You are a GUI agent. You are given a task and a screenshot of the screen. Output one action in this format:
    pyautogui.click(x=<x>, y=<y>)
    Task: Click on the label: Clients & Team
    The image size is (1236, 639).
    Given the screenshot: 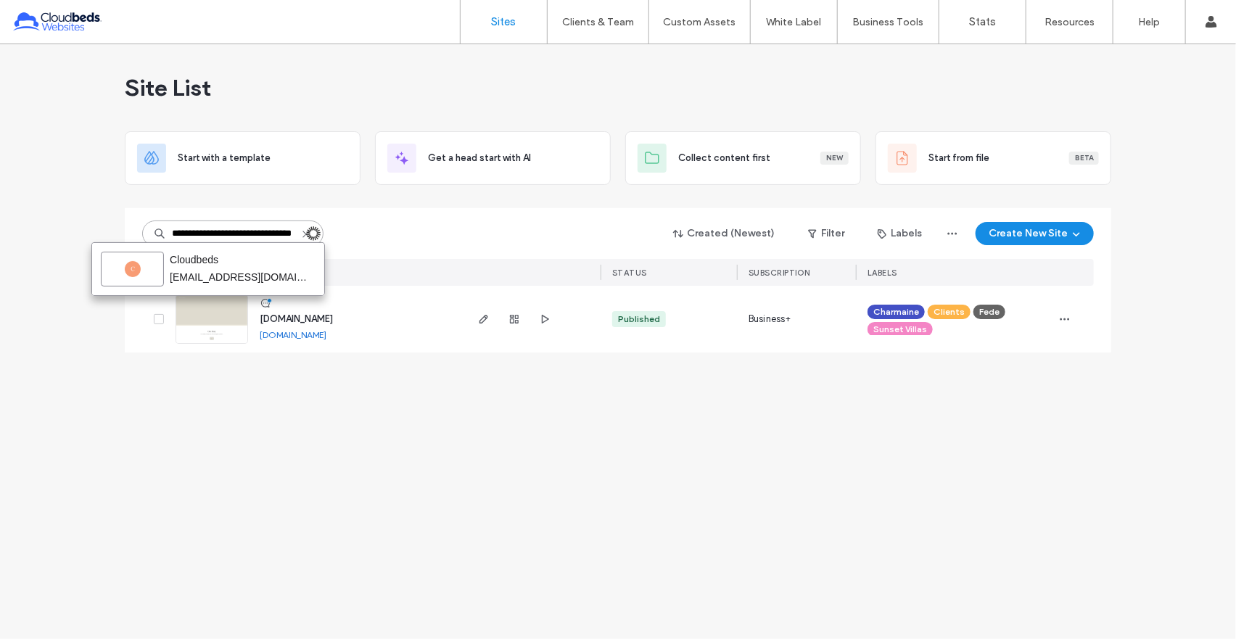 What is the action you would take?
    pyautogui.click(x=598, y=22)
    